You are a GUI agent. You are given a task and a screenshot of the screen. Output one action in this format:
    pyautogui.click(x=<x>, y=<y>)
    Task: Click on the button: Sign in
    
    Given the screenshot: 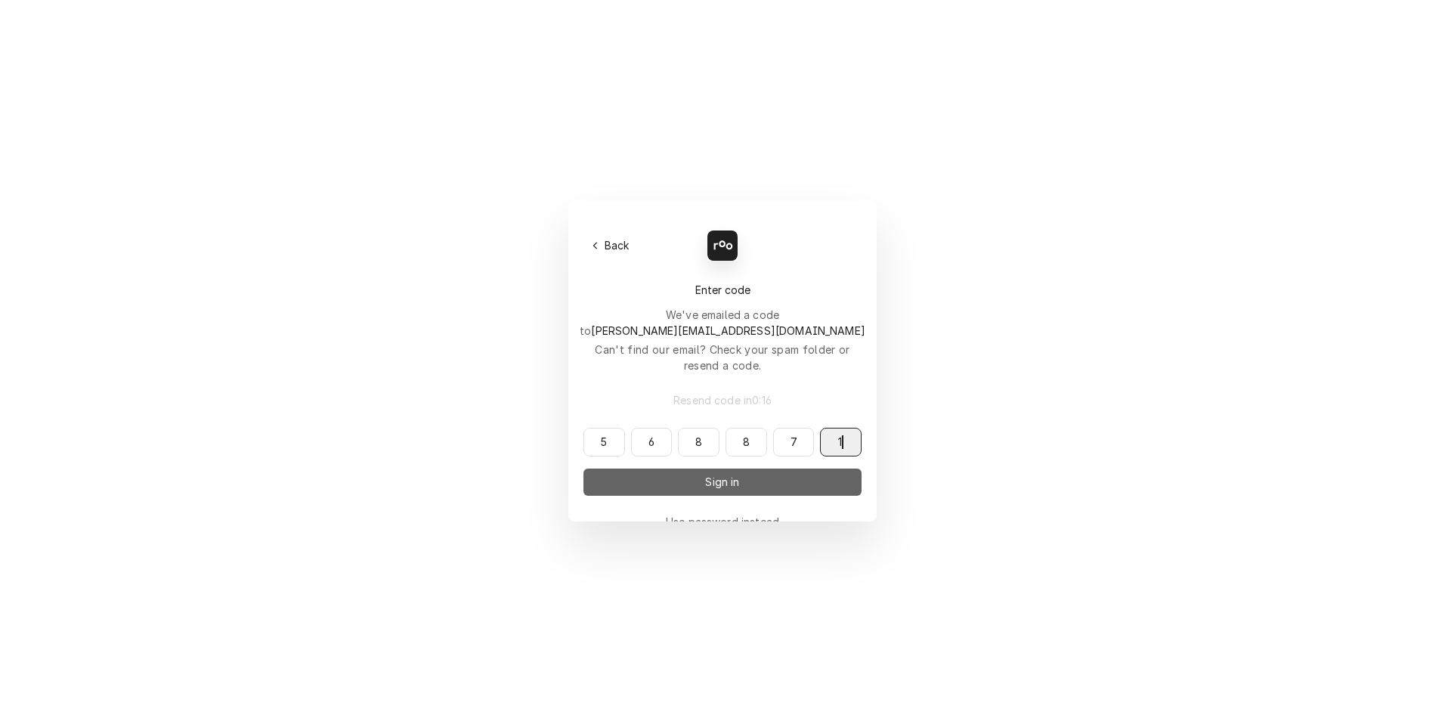 What is the action you would take?
    pyautogui.click(x=722, y=482)
    